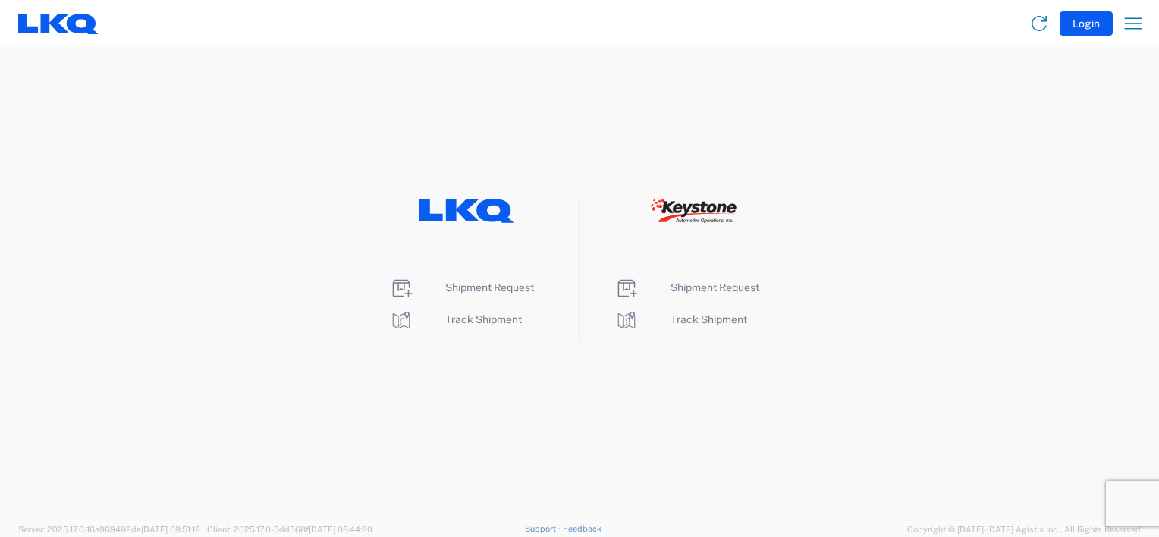 The width and height of the screenshot is (1159, 537). What do you see at coordinates (1087, 24) in the screenshot?
I see `button: Login` at bounding box center [1087, 24].